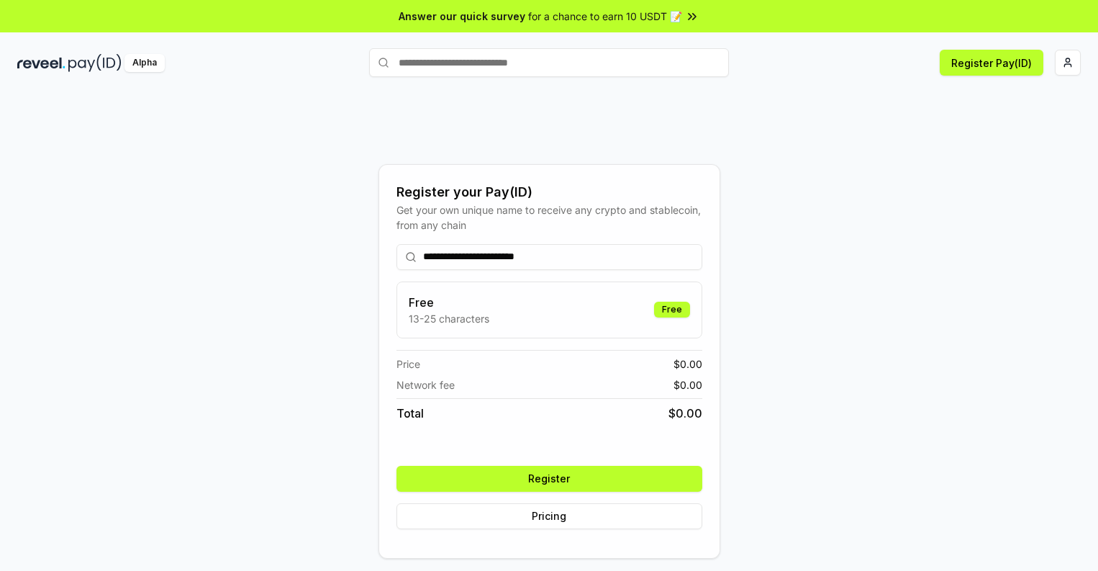  Describe the element at coordinates (672, 310) in the screenshot. I see `div: Free` at that location.